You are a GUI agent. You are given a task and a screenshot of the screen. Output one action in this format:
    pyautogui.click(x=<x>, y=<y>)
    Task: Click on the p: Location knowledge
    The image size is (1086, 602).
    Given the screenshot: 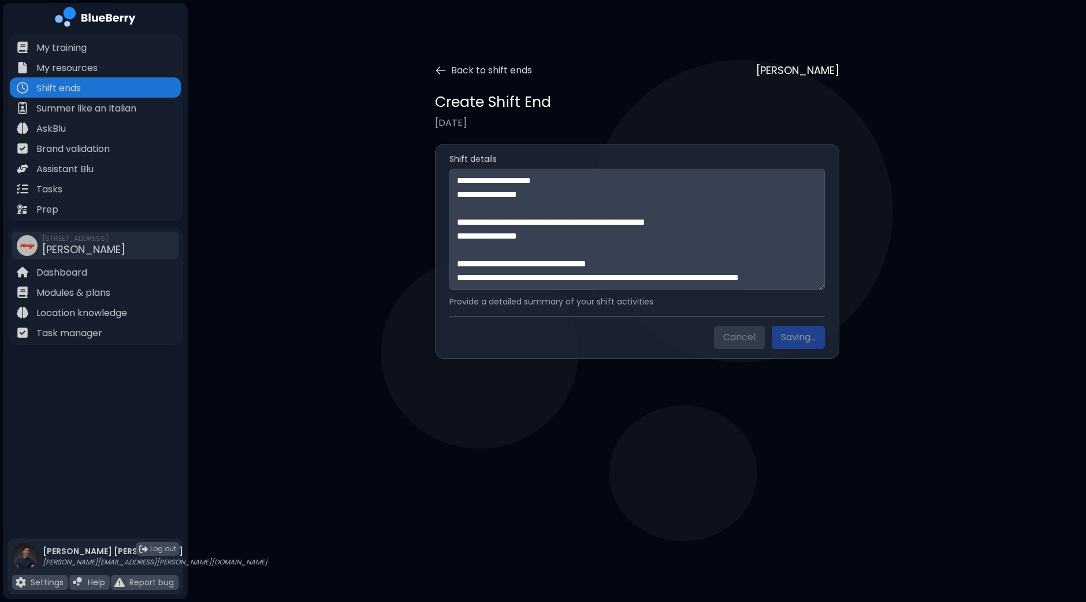 What is the action you would take?
    pyautogui.click(x=81, y=313)
    